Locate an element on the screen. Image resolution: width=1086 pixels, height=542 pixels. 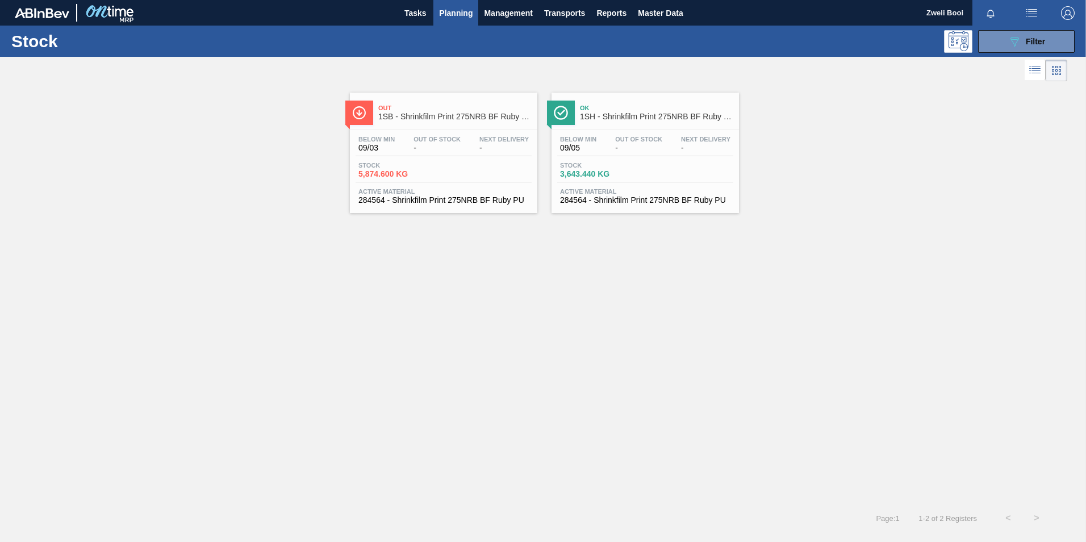
button: Notifications is located at coordinates (991, 13).